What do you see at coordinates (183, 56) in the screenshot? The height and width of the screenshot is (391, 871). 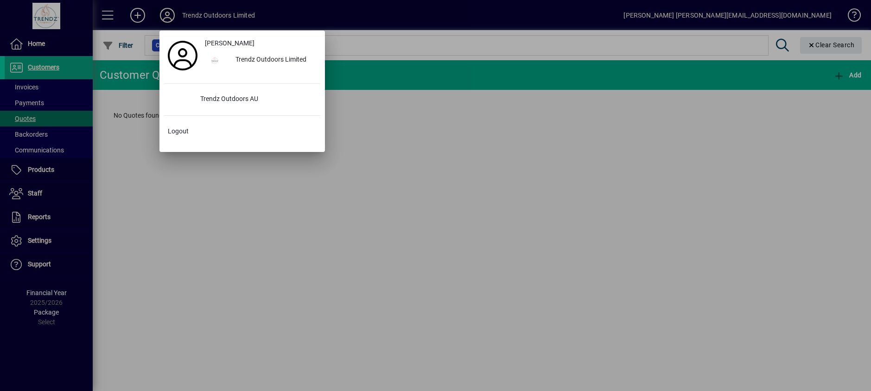 I see `a: Profile` at bounding box center [183, 56].